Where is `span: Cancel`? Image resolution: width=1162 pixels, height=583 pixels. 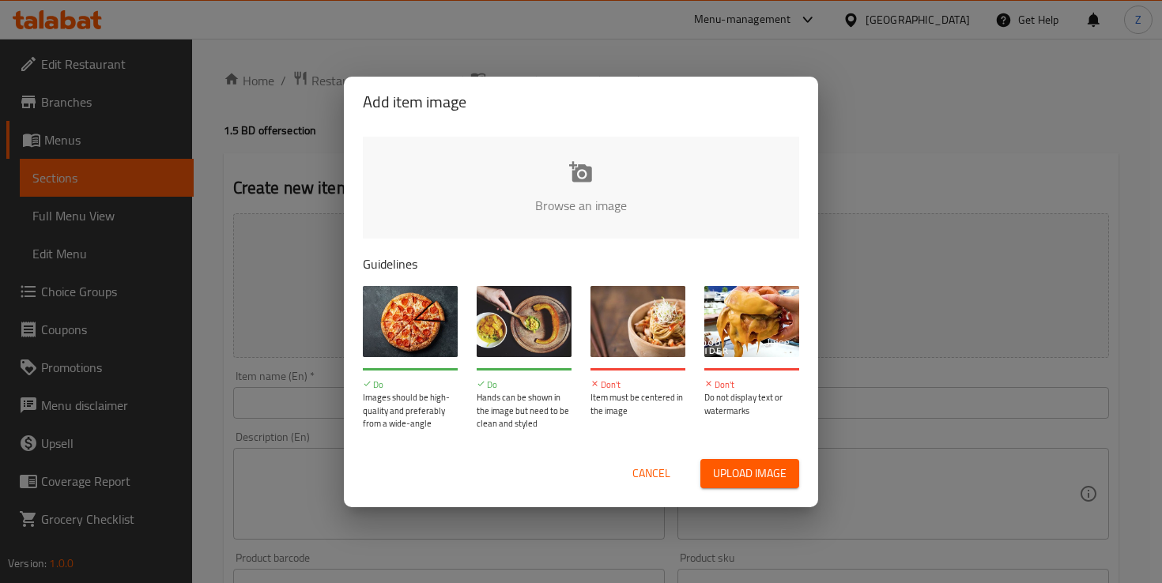 span: Cancel is located at coordinates (651, 473).